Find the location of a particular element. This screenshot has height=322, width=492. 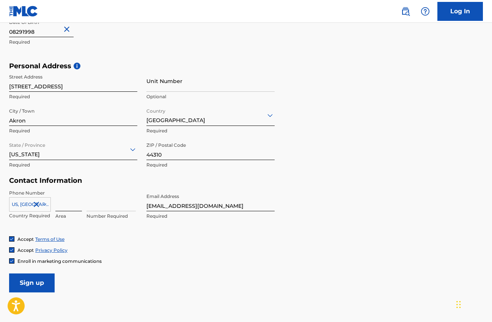

img: MLC Logo is located at coordinates (24, 11).